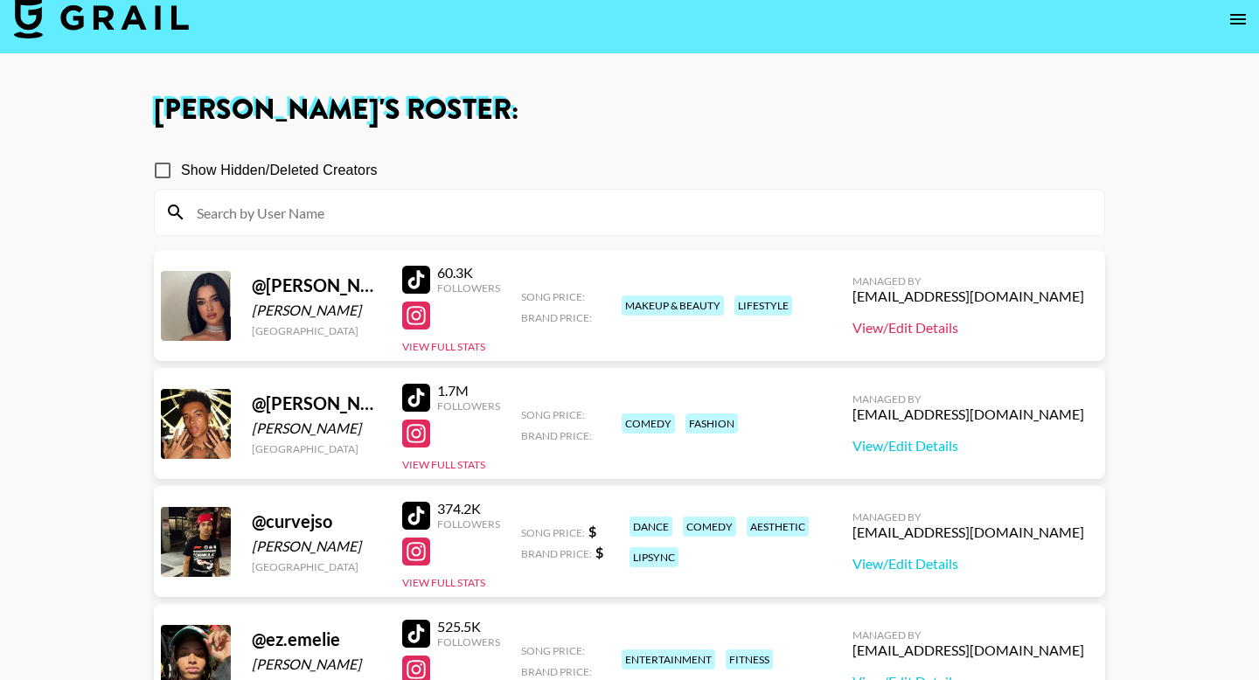 This screenshot has width=1259, height=680. What do you see at coordinates (712, 423) in the screenshot?
I see `div: fashion` at bounding box center [712, 423].